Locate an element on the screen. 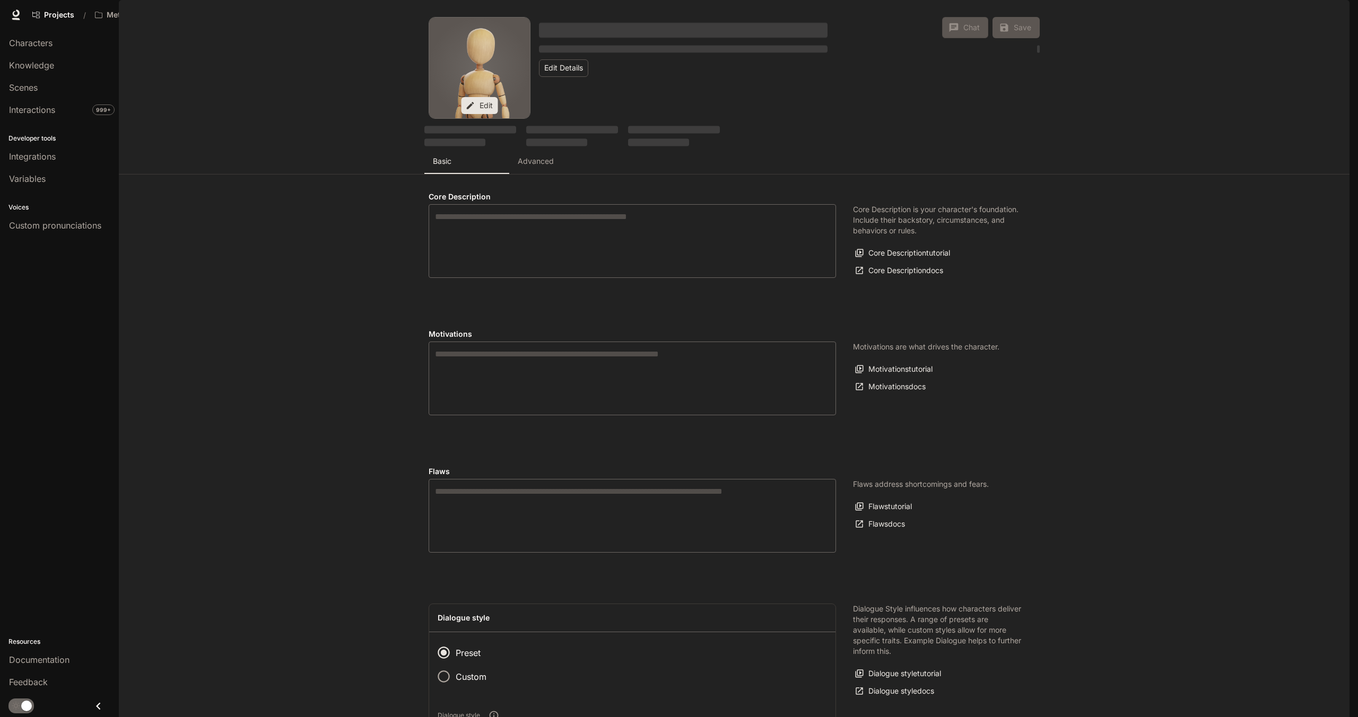 This screenshot has width=1358, height=717. span: Preset is located at coordinates (468, 653).